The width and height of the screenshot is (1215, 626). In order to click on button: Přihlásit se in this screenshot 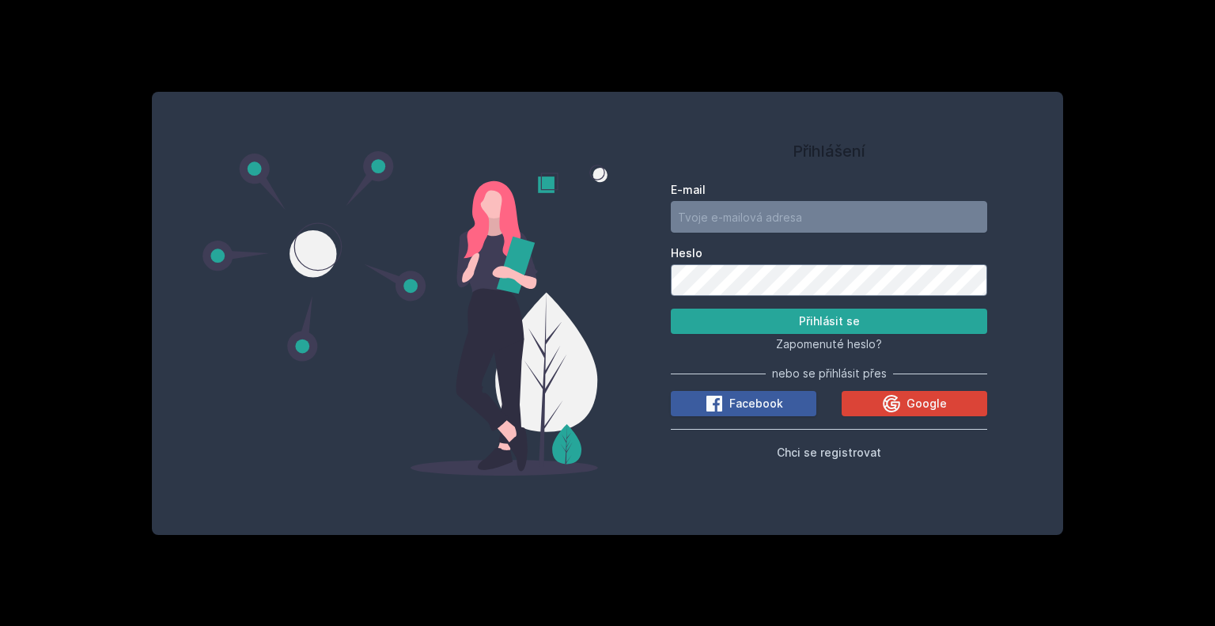, I will do `click(829, 321)`.